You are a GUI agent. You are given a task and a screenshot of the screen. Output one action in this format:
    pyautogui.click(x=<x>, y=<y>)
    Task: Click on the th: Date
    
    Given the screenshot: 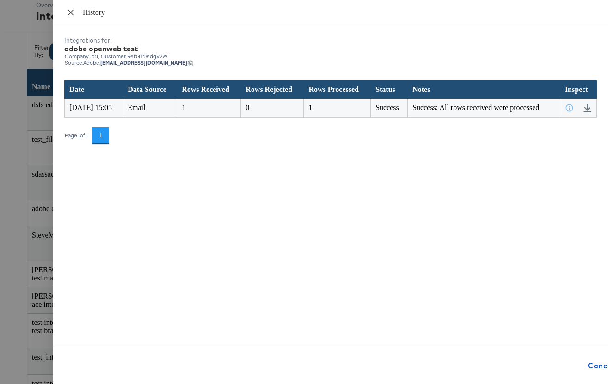 What is the action you would take?
    pyautogui.click(x=94, y=90)
    